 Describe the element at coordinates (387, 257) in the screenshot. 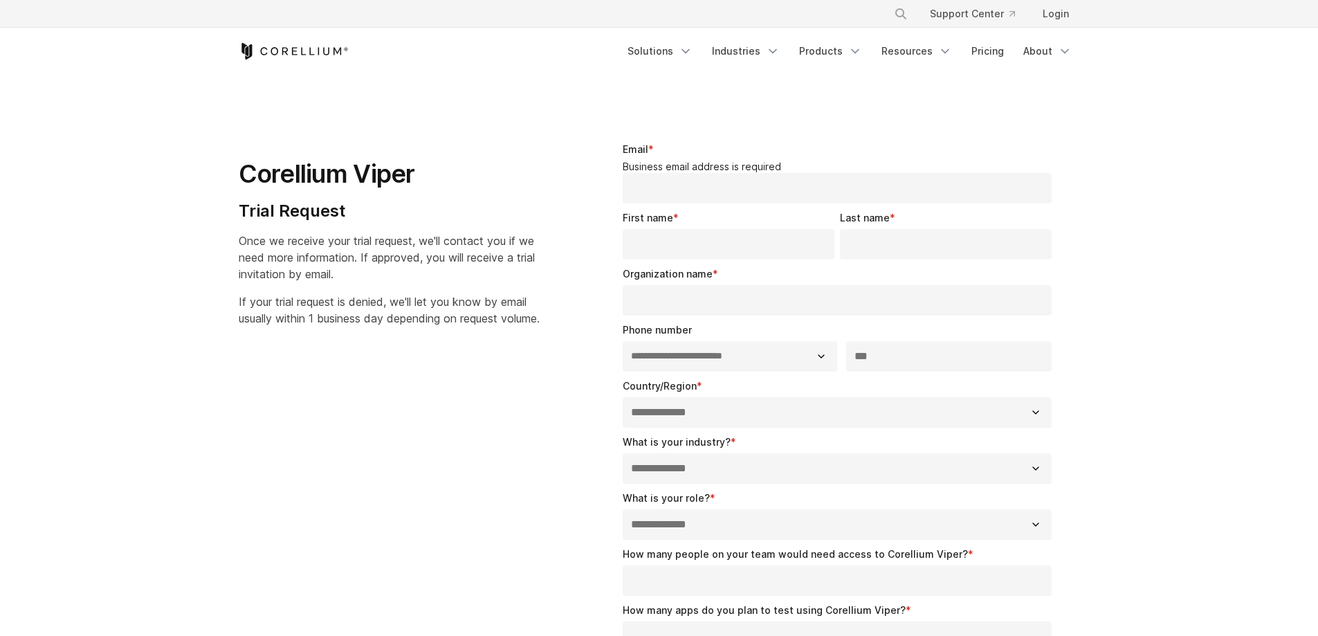

I see `span: Once we receive your trial request, we'll contact you if we need more information. If approved, y...` at that location.